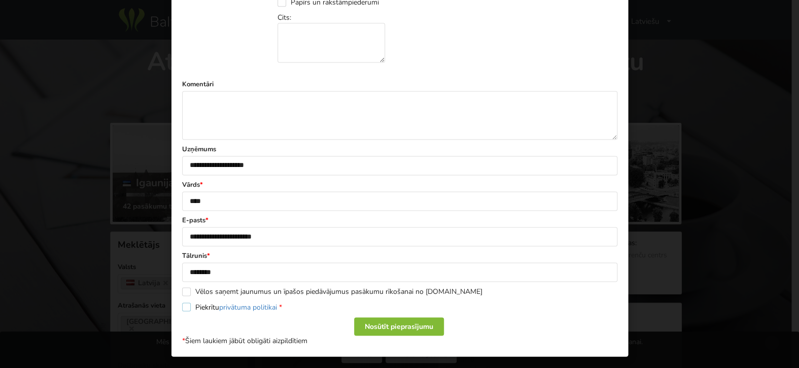 The image size is (799, 368). Describe the element at coordinates (400, 256) in the screenshot. I see `label: Tālrunis` at that location.